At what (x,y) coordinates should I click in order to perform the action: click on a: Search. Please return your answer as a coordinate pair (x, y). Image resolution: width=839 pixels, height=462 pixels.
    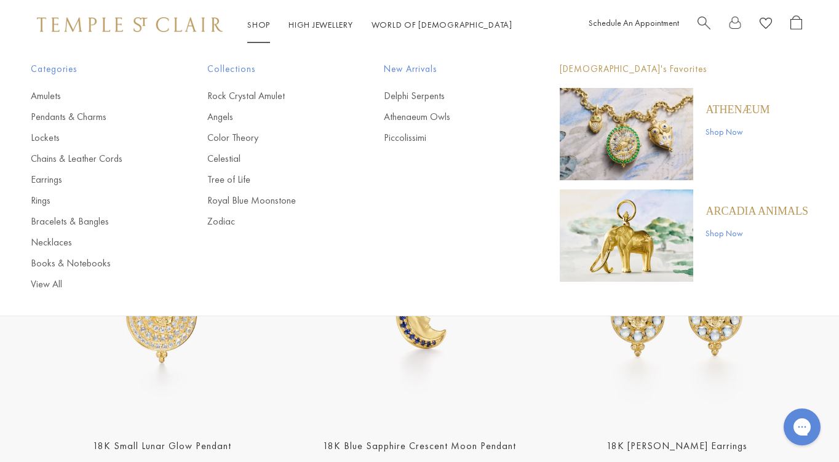
    Looking at the image, I should click on (704, 25).